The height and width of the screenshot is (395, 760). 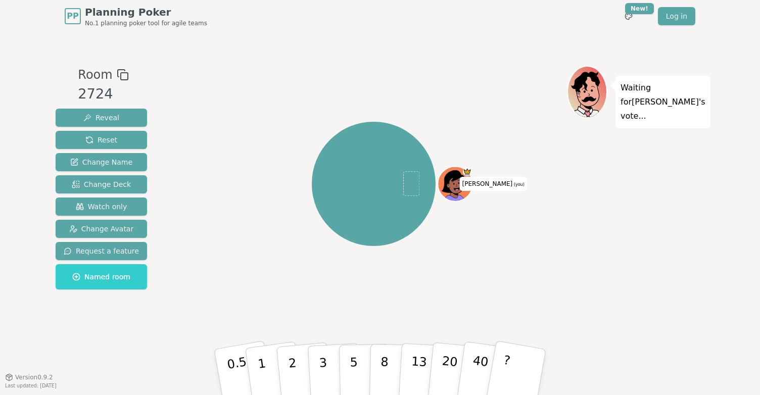 What do you see at coordinates (101, 184) in the screenshot?
I see `span: Change Deck` at bounding box center [101, 184].